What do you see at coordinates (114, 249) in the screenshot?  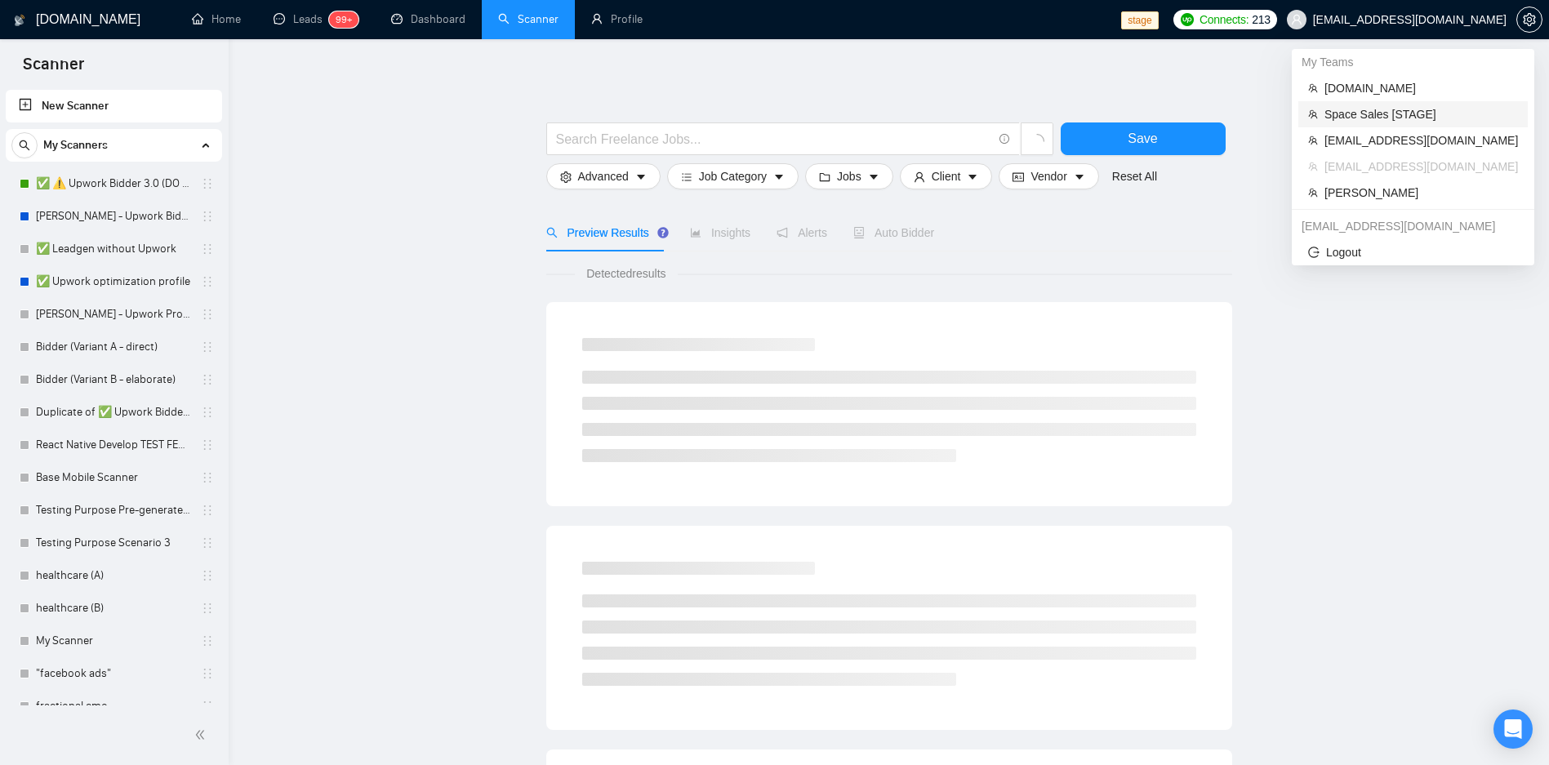 I see `a: ✅ Leadgen without Upwork` at bounding box center [114, 249].